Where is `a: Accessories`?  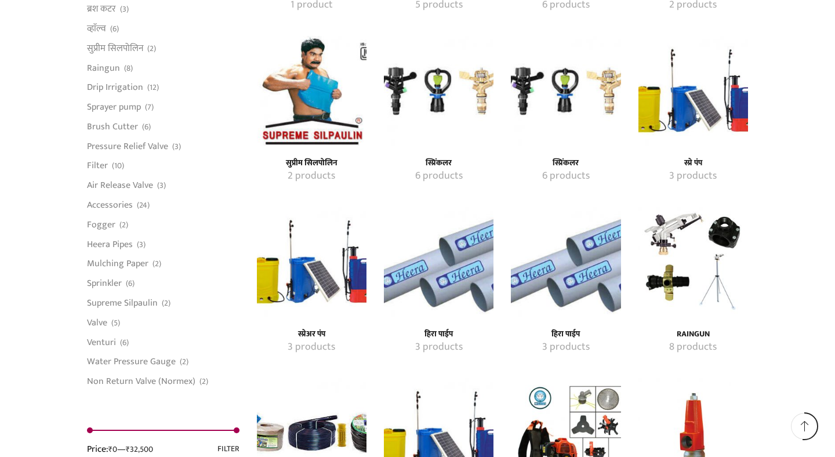
a: Accessories is located at coordinates (110, 205).